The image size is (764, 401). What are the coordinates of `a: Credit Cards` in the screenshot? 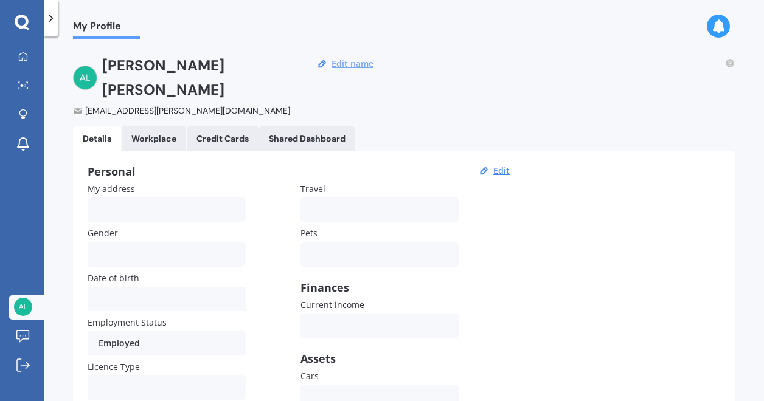 It's located at (223, 139).